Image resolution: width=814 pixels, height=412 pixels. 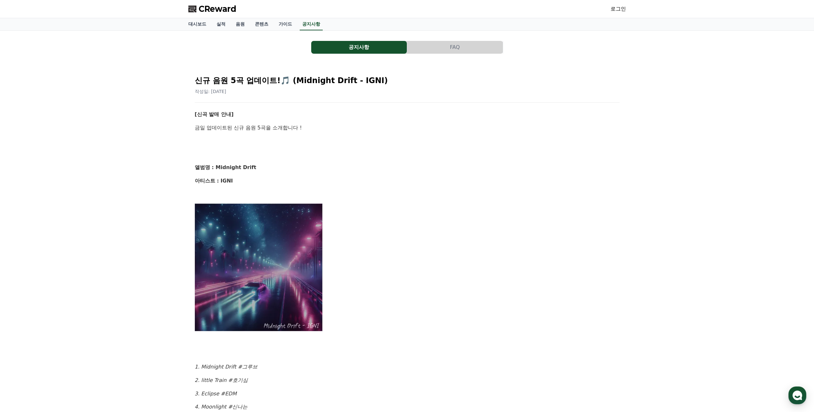 I want to click on strong: 아티스트 :, so click(x=207, y=181).